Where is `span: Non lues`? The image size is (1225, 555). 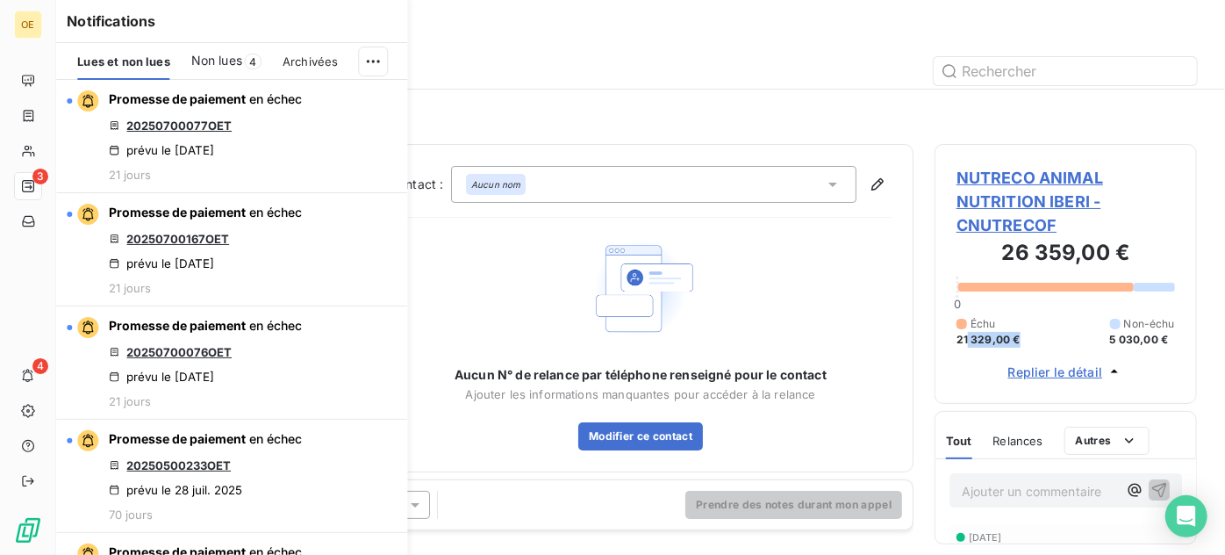
span: Non lues is located at coordinates (217, 61).